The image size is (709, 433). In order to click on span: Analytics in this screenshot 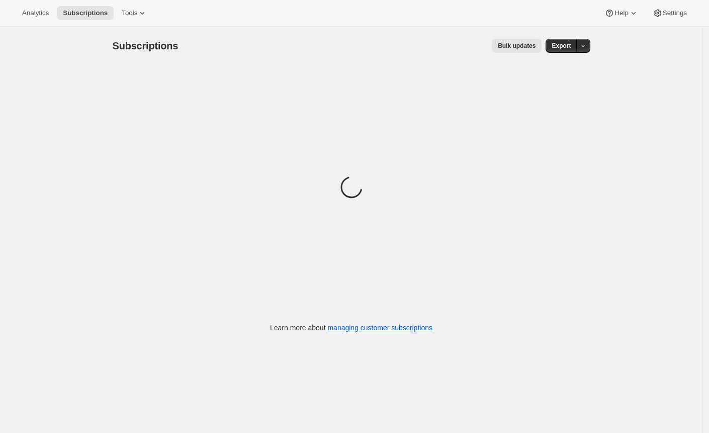, I will do `click(35, 13)`.